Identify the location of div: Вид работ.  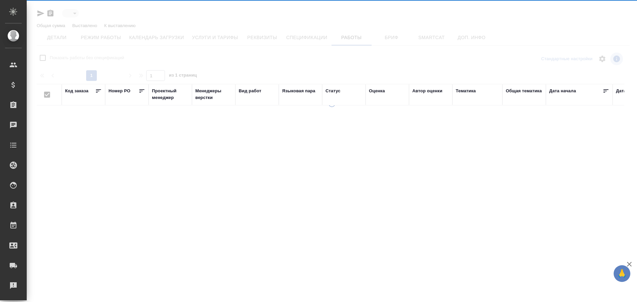
(250, 91).